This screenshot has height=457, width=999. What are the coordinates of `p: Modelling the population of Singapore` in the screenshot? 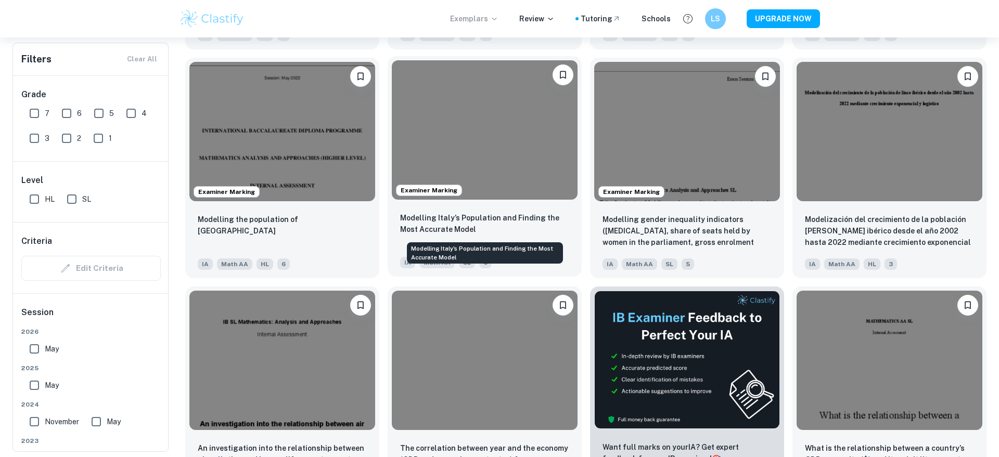 It's located at (282, 225).